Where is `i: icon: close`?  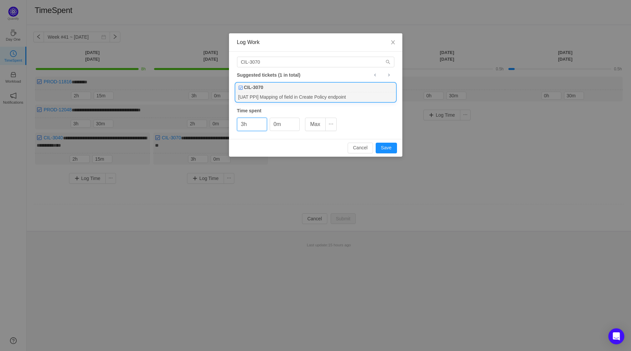 i: icon: close is located at coordinates (393, 42).